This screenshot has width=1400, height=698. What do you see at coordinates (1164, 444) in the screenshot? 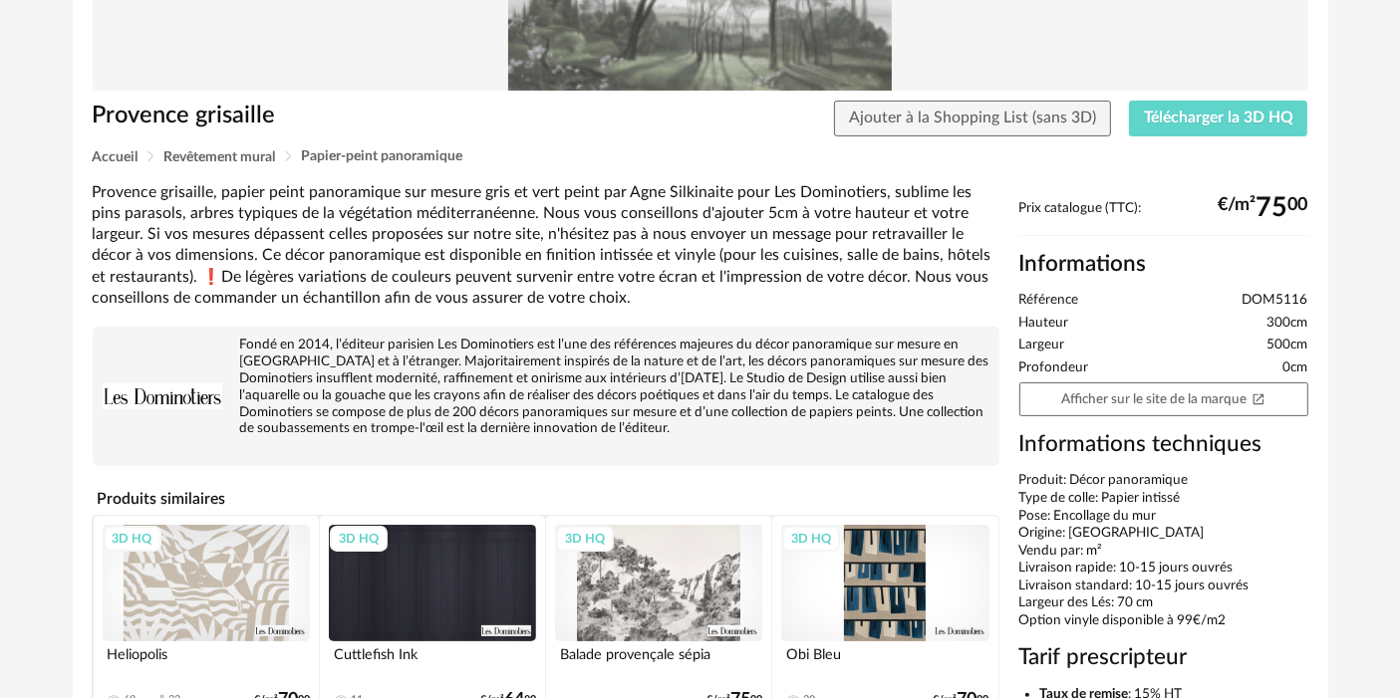
I see `h3: Informations techniques` at bounding box center [1164, 444].